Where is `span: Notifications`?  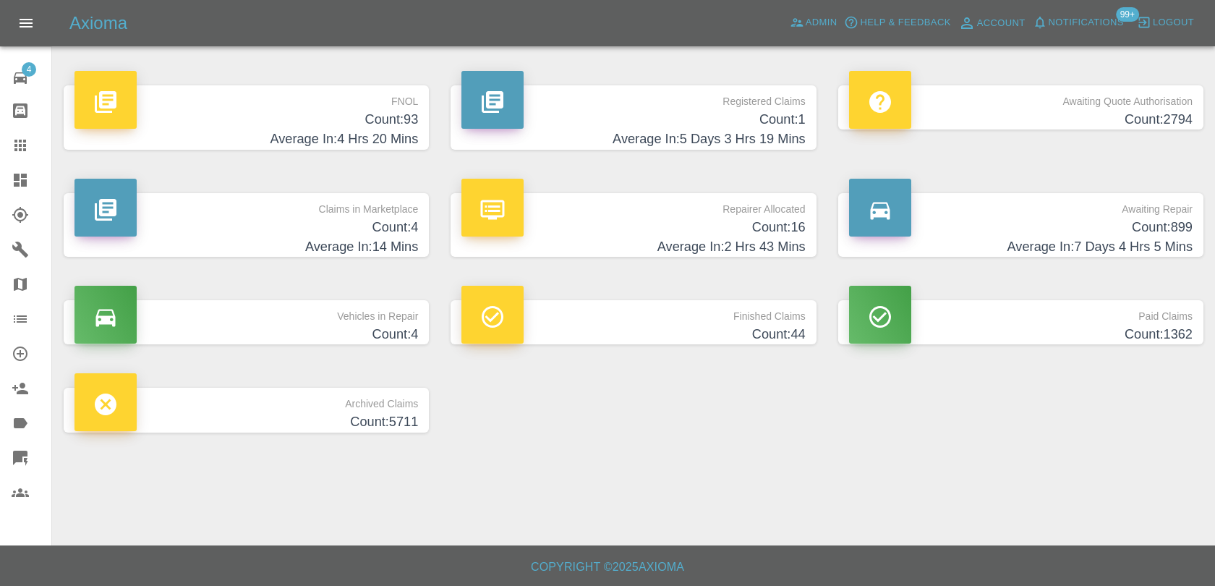 span: Notifications is located at coordinates (1087, 22).